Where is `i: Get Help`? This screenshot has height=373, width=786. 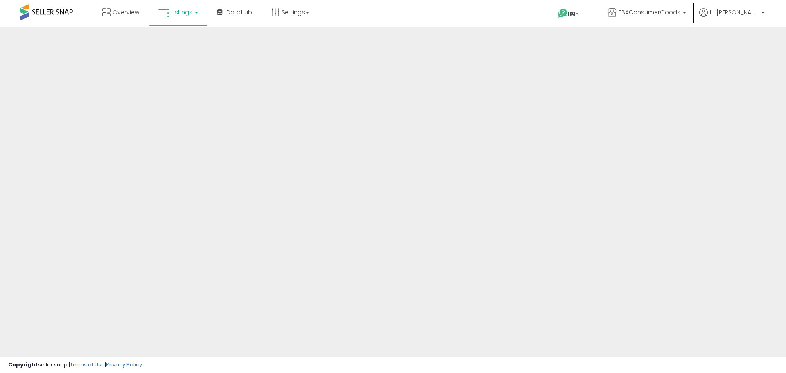
i: Get Help is located at coordinates (562, 13).